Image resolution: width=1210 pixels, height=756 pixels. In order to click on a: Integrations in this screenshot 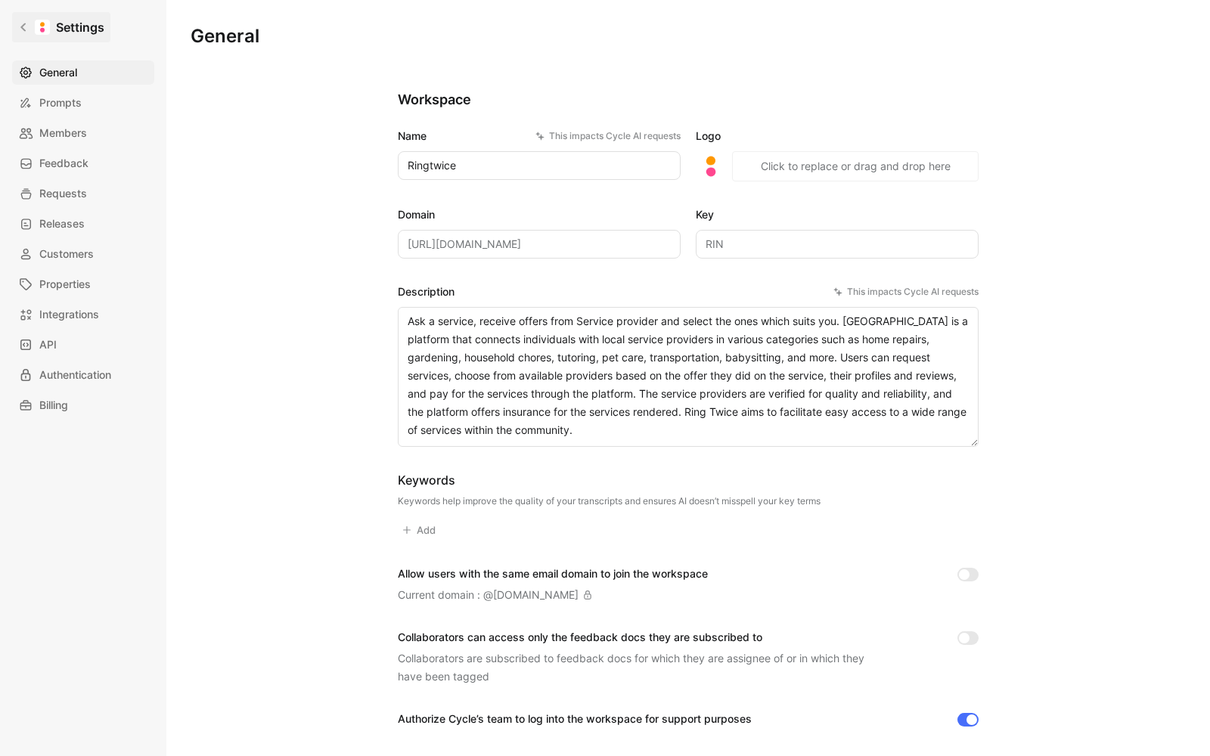, I will do `click(83, 315)`.